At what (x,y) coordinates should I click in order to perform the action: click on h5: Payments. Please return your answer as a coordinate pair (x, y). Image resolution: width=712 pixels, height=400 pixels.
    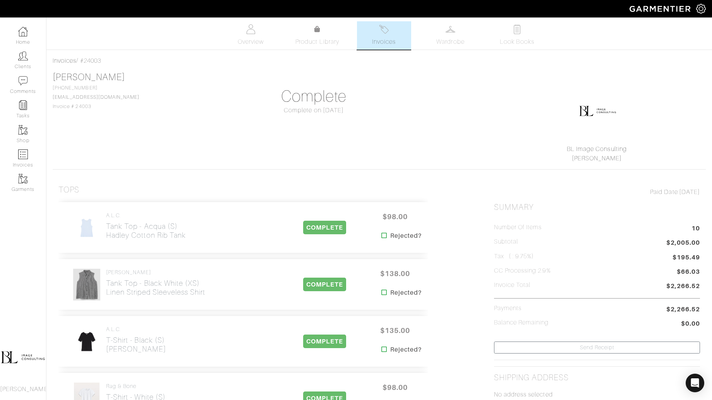
    Looking at the image, I should click on (508, 308).